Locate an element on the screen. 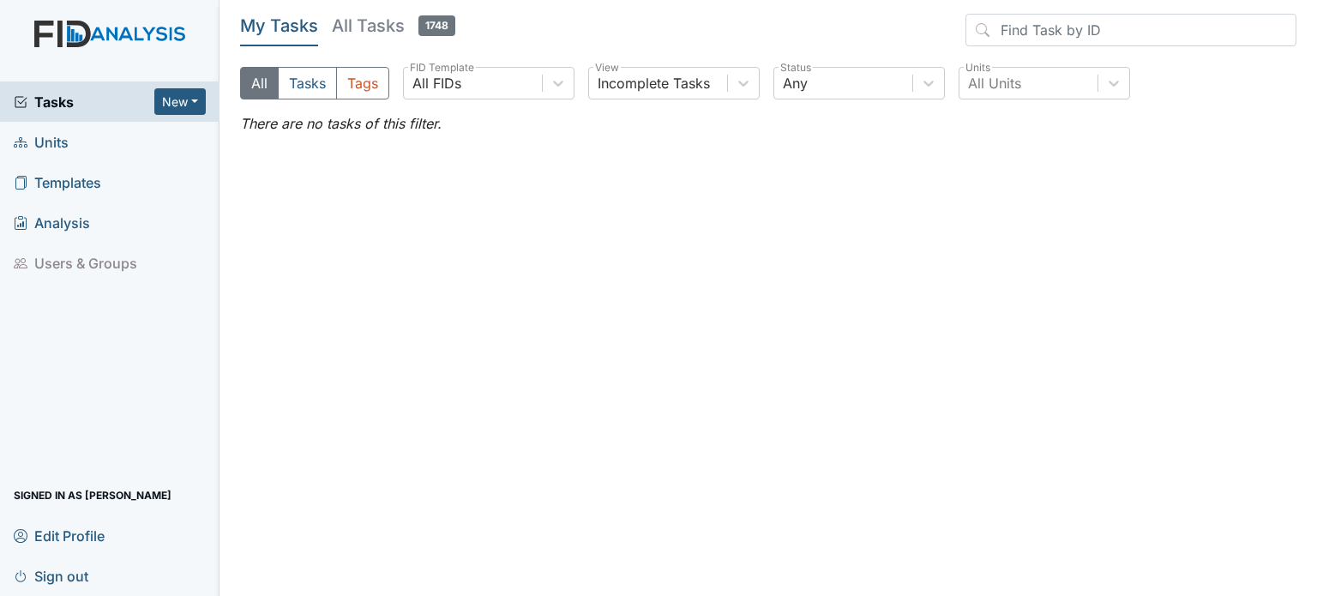 The height and width of the screenshot is (596, 1317). h5: My Tasks is located at coordinates (279, 26).